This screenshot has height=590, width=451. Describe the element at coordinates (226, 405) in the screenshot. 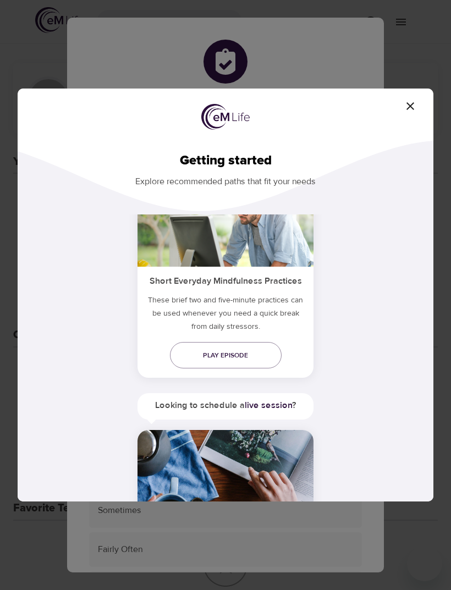

I see `h5: Looking to schedule a ?` at that location.